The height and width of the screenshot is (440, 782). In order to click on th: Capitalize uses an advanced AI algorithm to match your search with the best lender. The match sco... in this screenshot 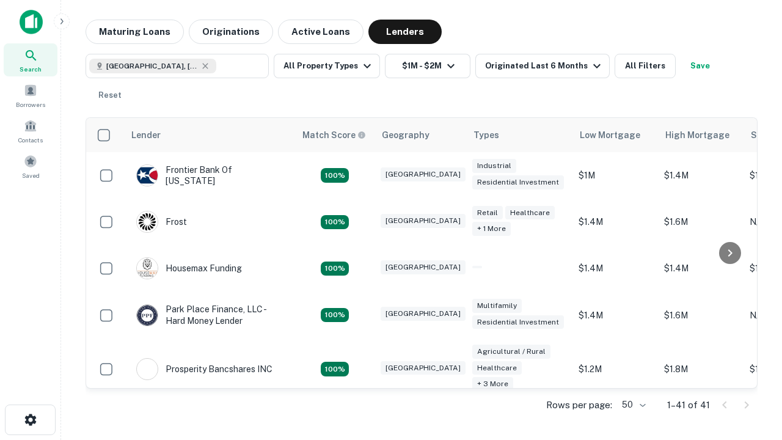, I will do `click(335, 135)`.